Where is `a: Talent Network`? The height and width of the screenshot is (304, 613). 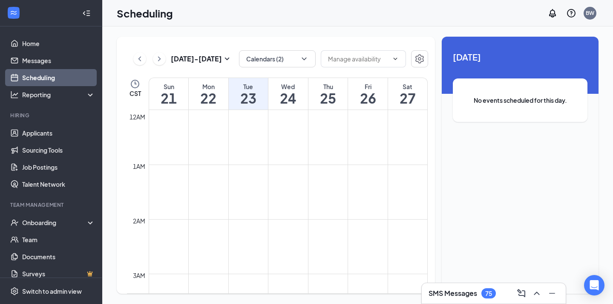 a: Talent Network is located at coordinates (58, 184).